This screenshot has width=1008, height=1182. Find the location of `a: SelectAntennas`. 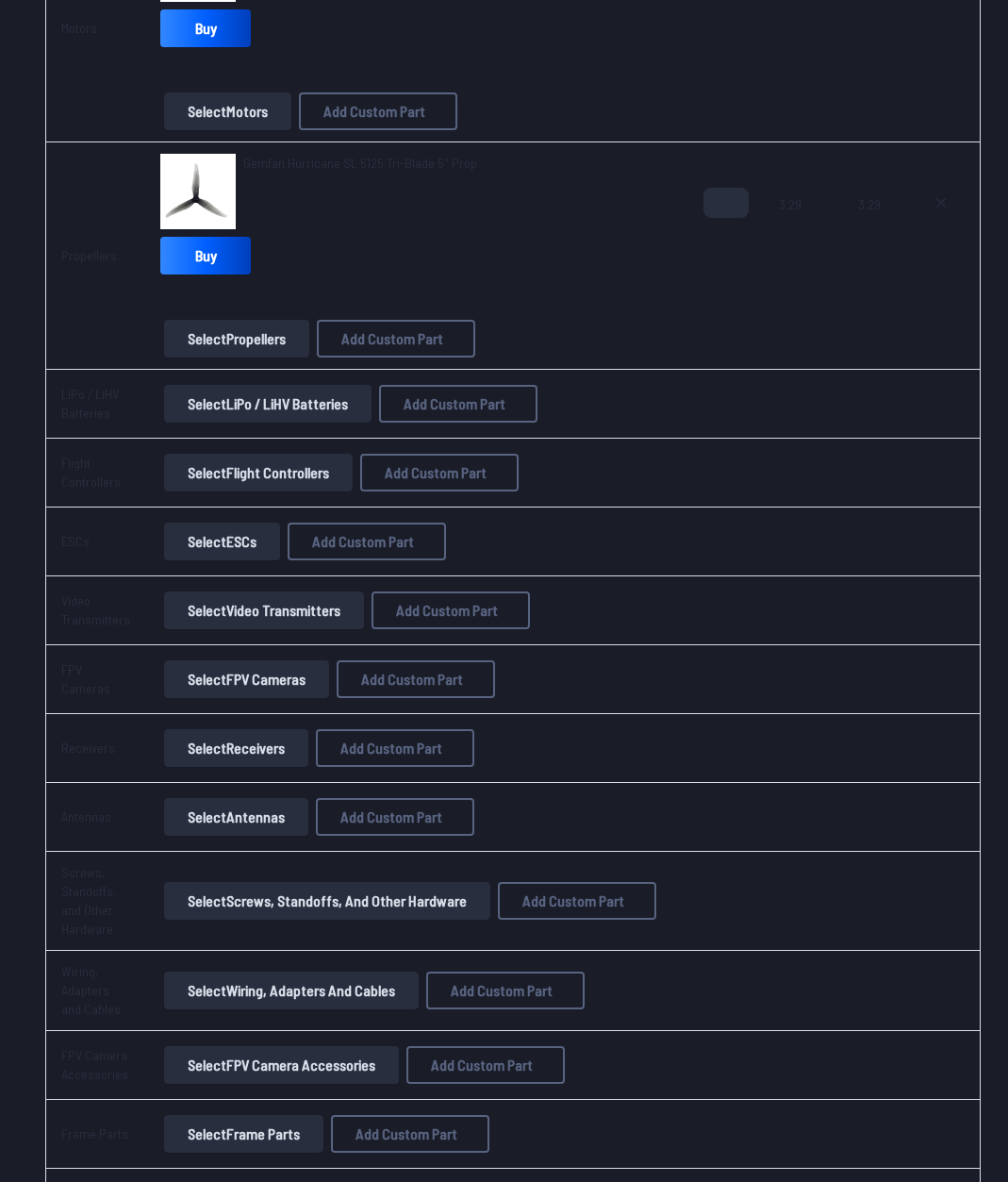

a: SelectAntennas is located at coordinates (236, 817).